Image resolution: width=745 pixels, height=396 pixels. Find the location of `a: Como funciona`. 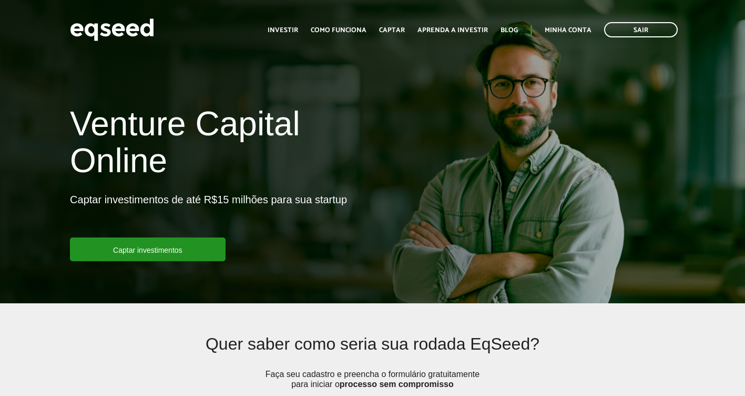

a: Como funciona is located at coordinates (339, 30).